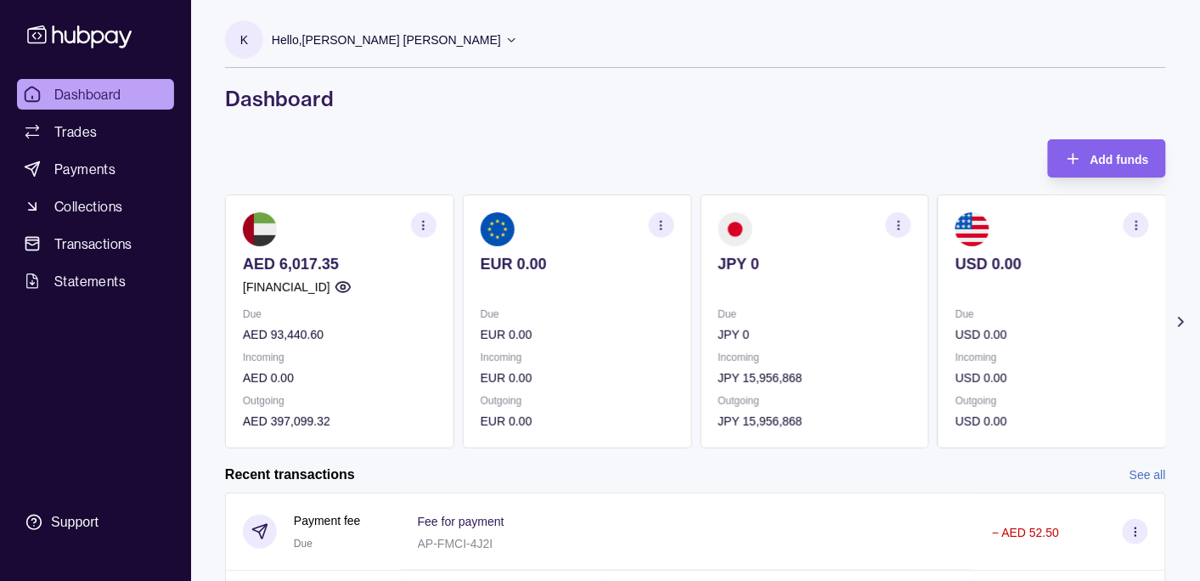  What do you see at coordinates (260, 229) in the screenshot?
I see `img: ae` at bounding box center [260, 229].